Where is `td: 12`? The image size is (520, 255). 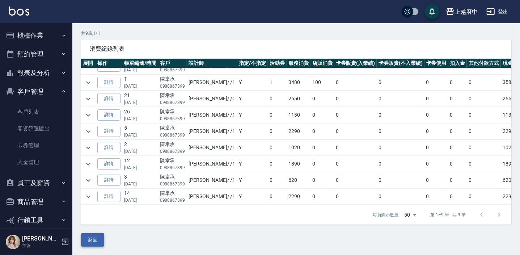 td: 12 is located at coordinates (140, 164).